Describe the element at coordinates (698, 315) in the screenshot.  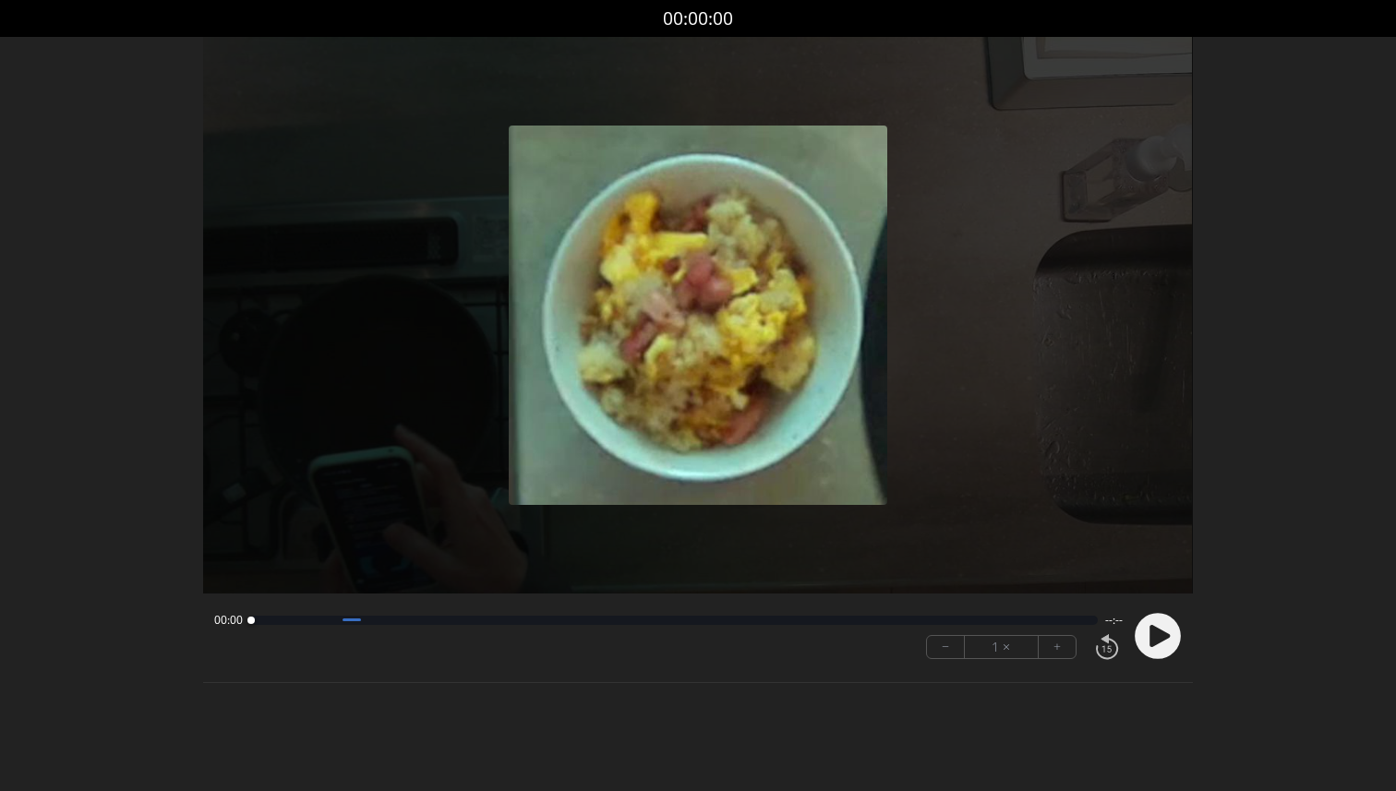
I see `img: Poster Image` at that location.